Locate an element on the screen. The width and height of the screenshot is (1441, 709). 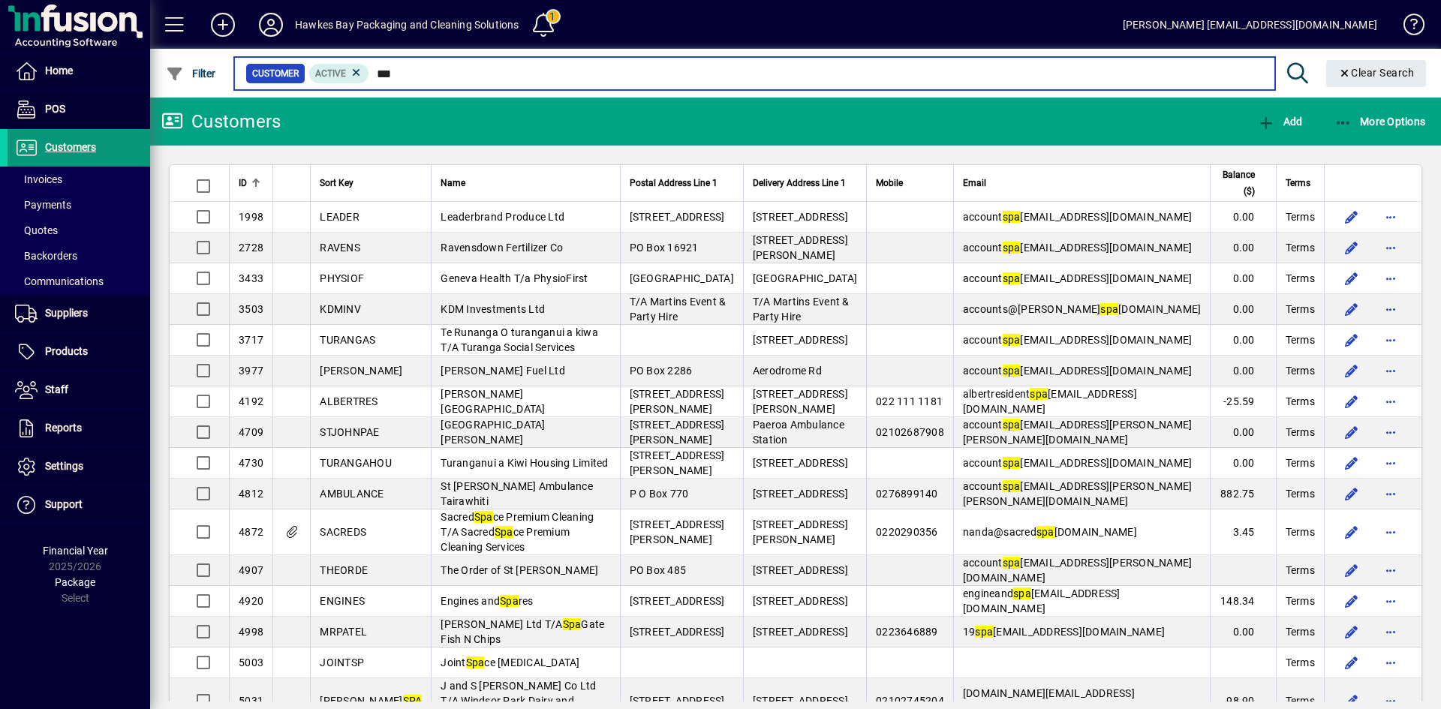
span: Payments is located at coordinates (43, 205).